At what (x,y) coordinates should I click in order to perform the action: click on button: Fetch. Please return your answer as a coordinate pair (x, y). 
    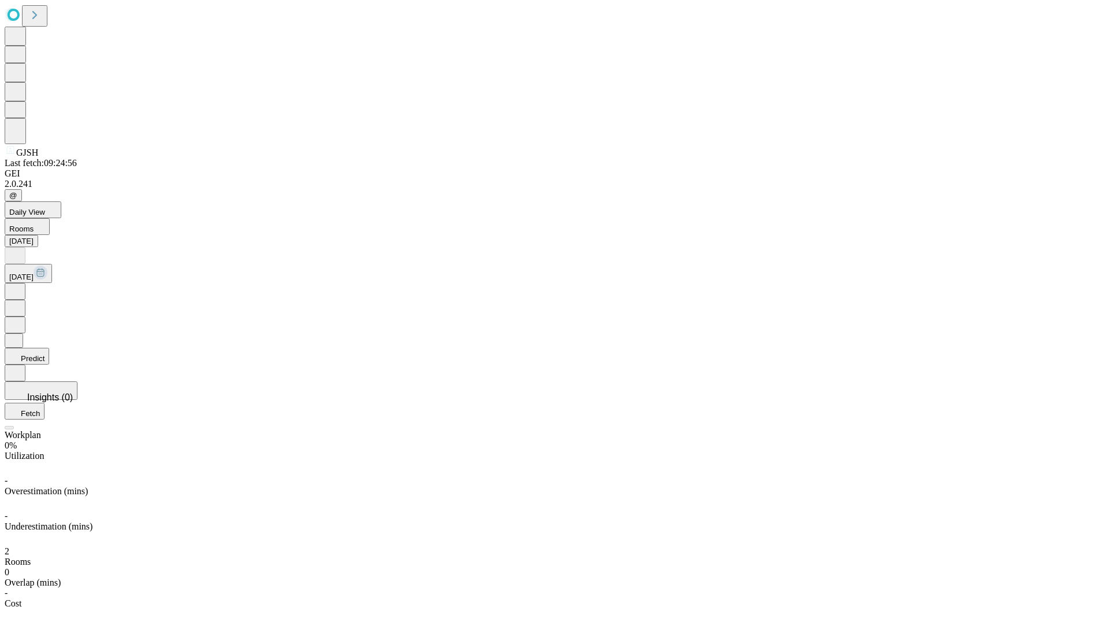
    Looking at the image, I should click on (24, 411).